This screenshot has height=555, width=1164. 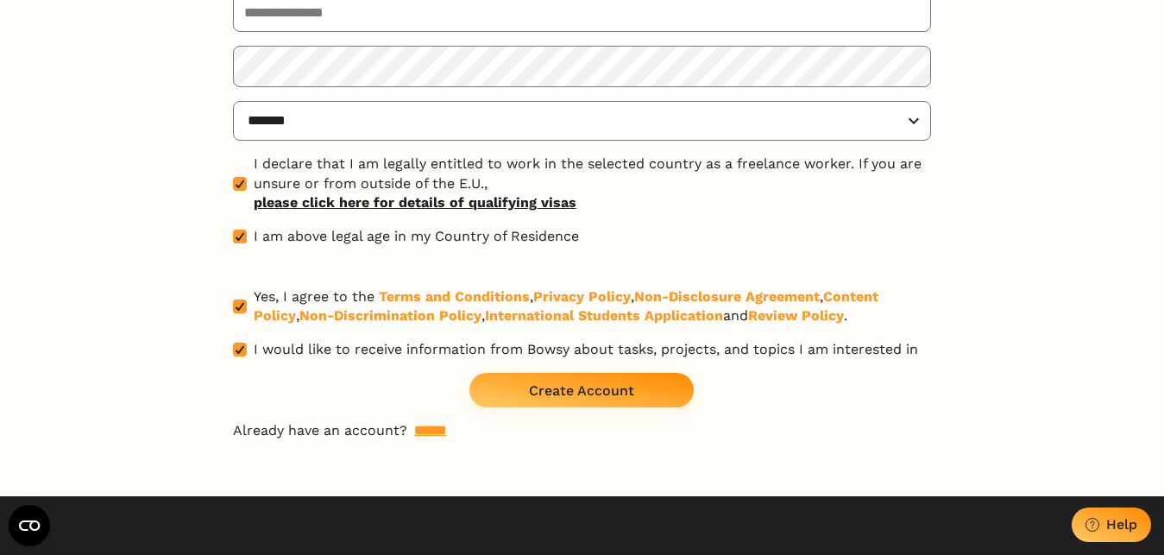 What do you see at coordinates (1122, 524) in the screenshot?
I see `div: Help` at bounding box center [1122, 524].